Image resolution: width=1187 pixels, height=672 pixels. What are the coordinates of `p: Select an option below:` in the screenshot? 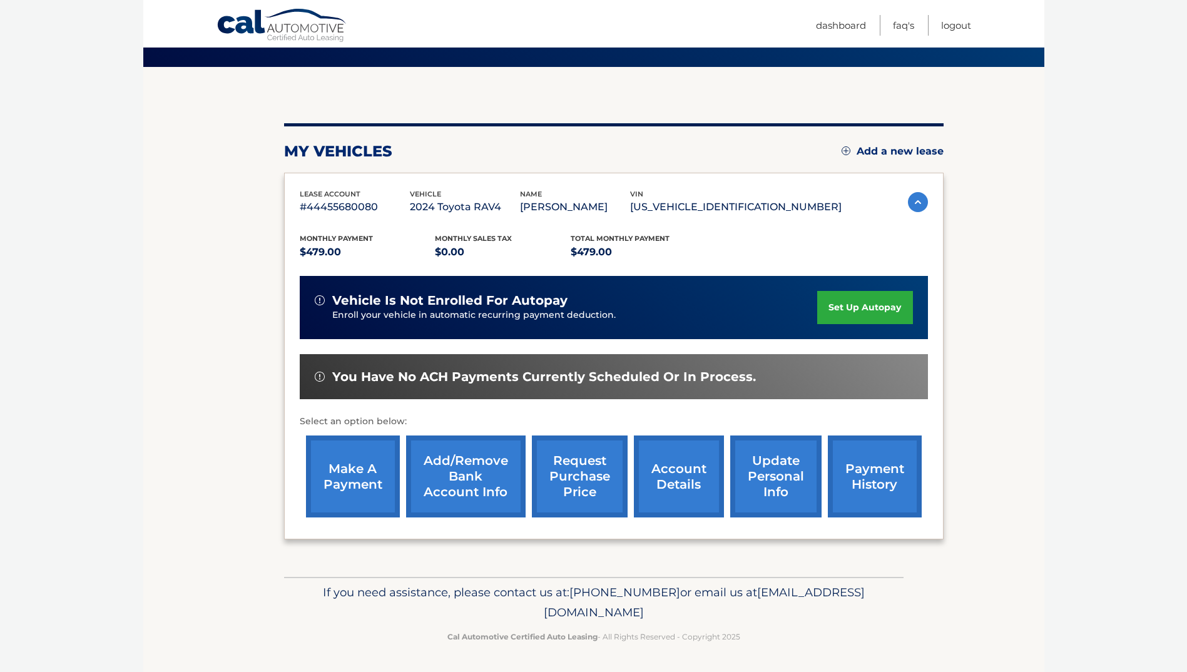 It's located at (614, 422).